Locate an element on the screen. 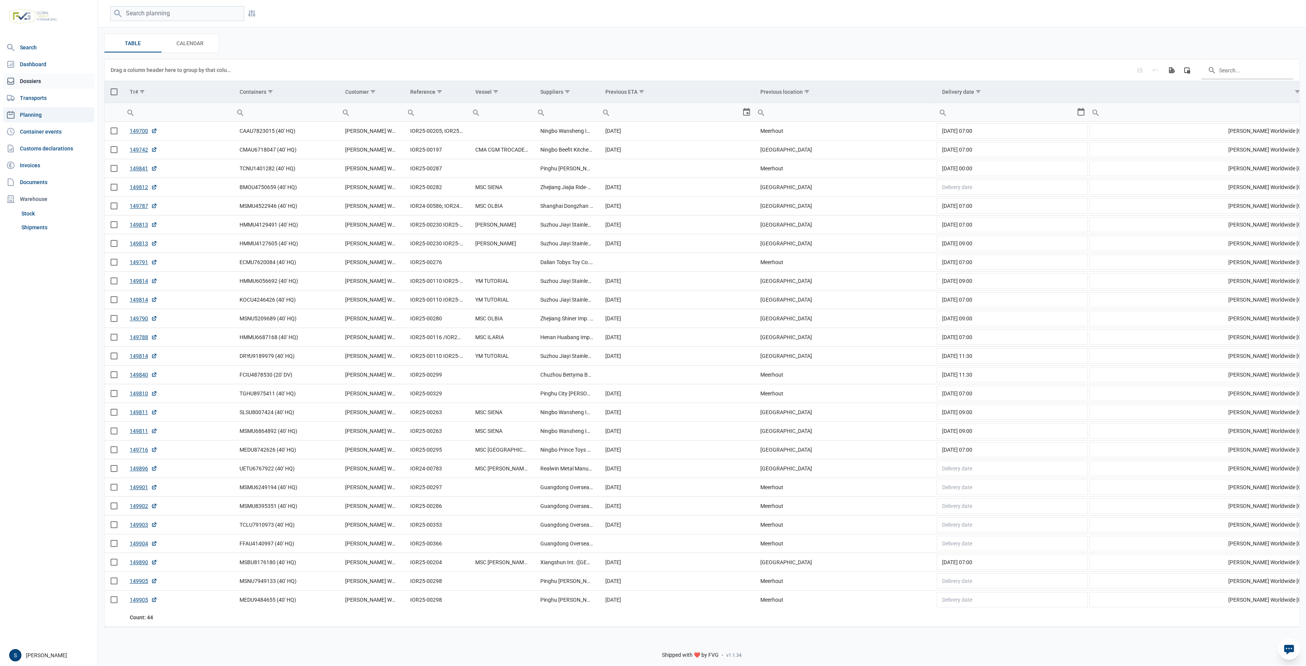  td: Ningbo Beefit Kitchenware Co., Ltd. is located at coordinates (567, 150).